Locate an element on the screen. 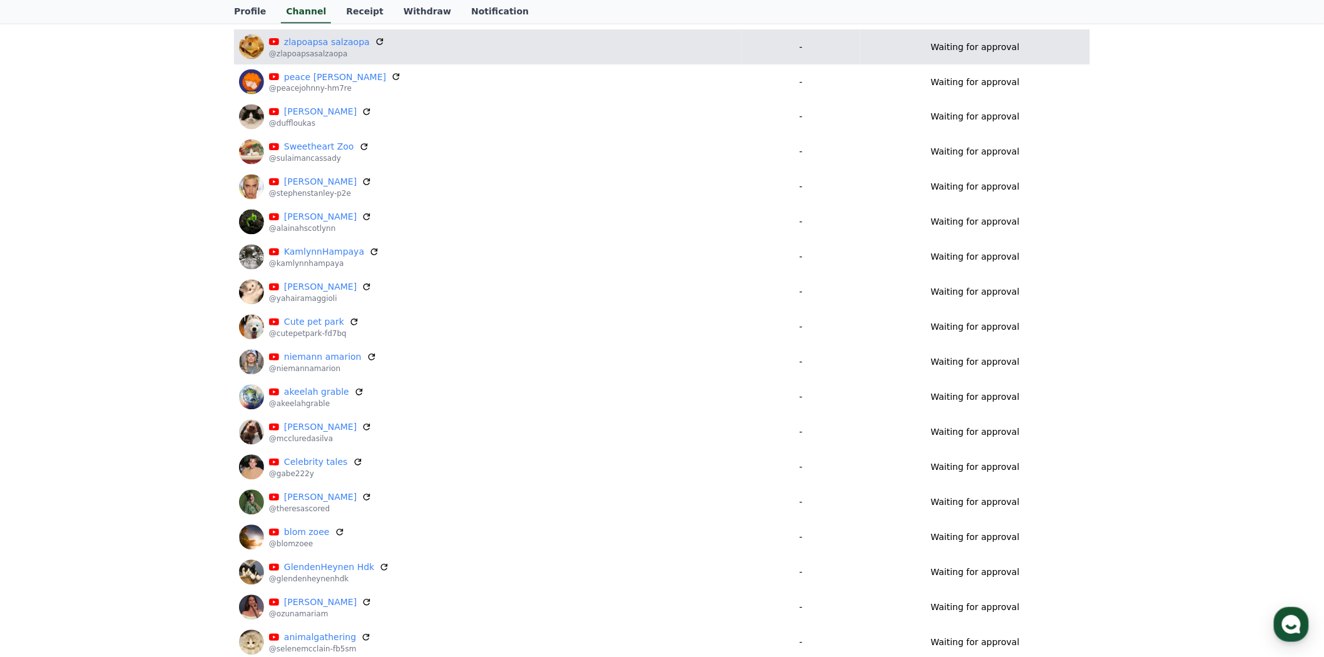 This screenshot has width=1324, height=657. p: @yahairamaggioli is located at coordinates (320, 299).